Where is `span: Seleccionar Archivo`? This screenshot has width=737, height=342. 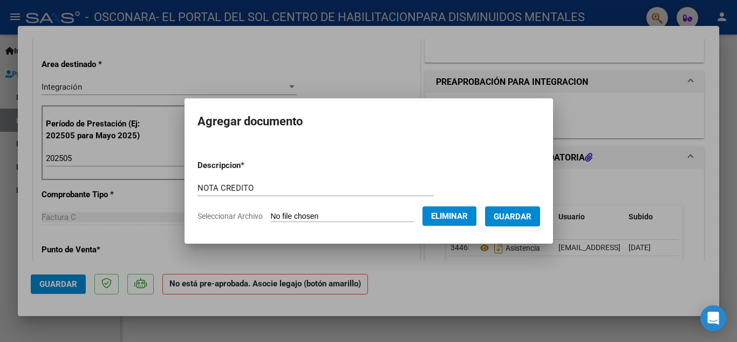
span: Seleccionar Archivo is located at coordinates (230, 216).